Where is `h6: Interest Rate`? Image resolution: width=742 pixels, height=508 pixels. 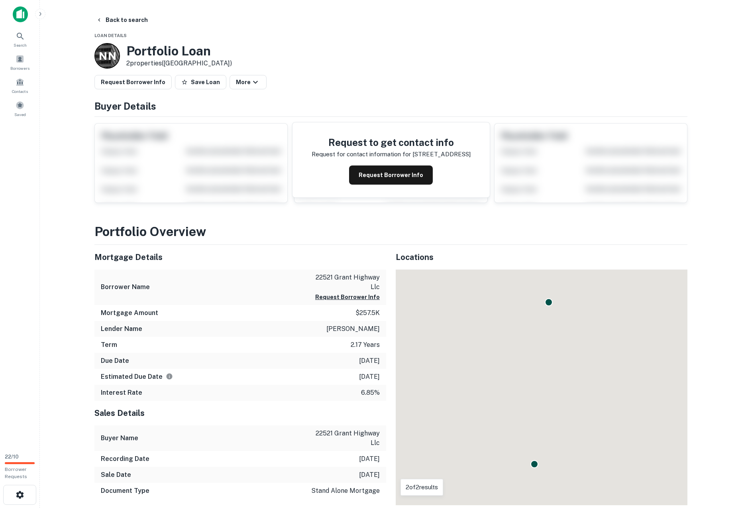
h6: Interest Rate is located at coordinates (122, 392).